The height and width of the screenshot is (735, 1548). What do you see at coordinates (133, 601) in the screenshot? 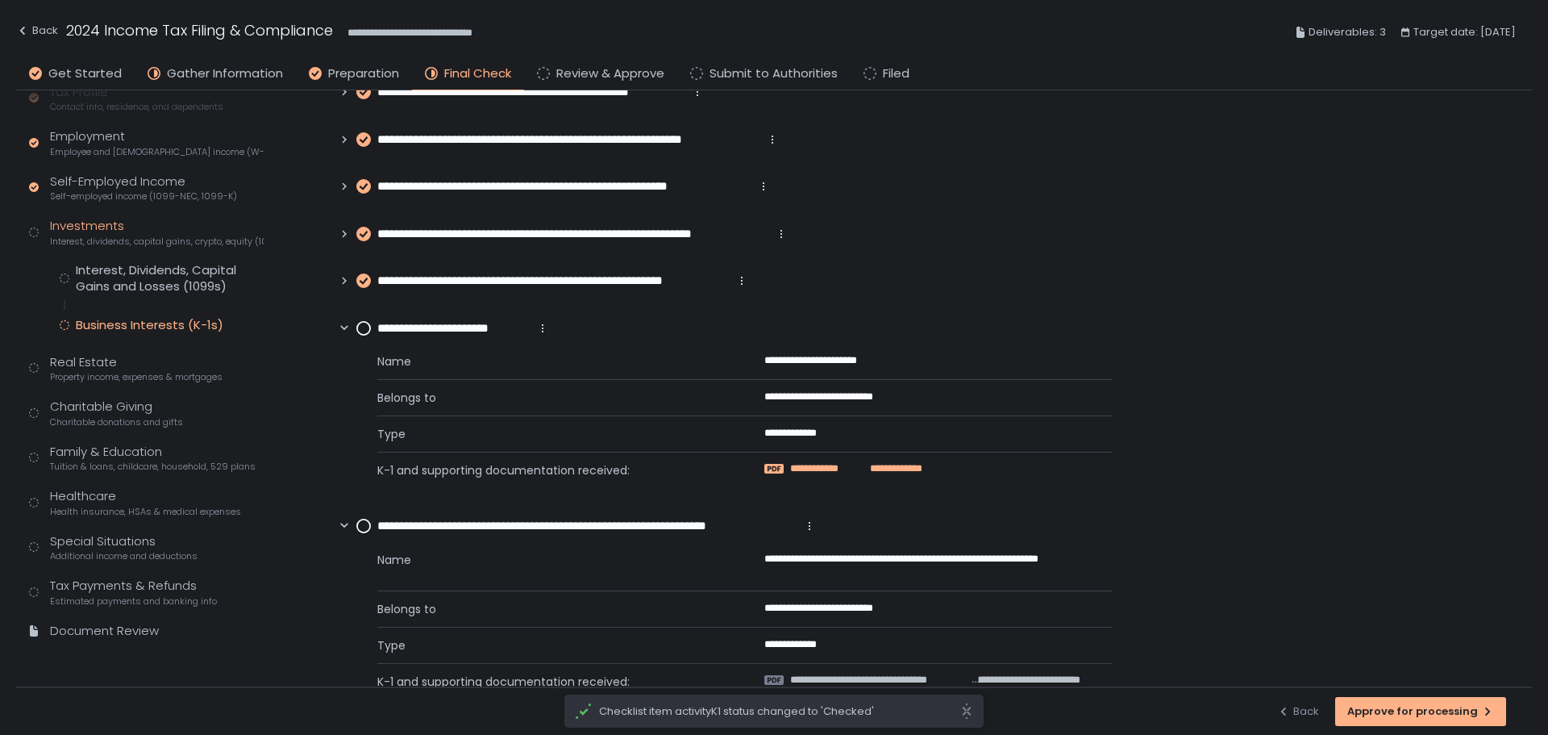
I see `span: Estimated payments and banking info` at bounding box center [133, 601].